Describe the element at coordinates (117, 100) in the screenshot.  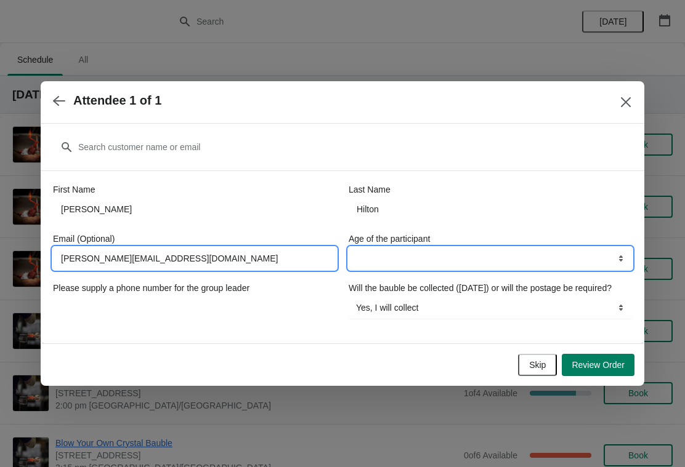
I see `h2: Attendee 1 of 1` at that location.